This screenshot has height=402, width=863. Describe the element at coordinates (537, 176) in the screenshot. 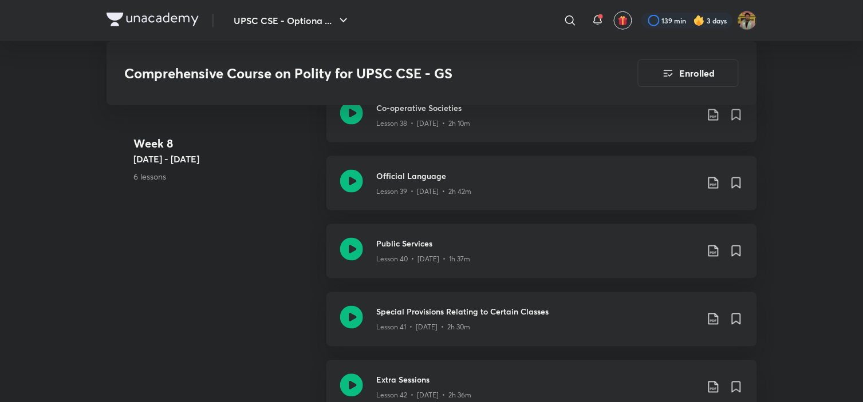

I see `h3: Official Language` at that location.